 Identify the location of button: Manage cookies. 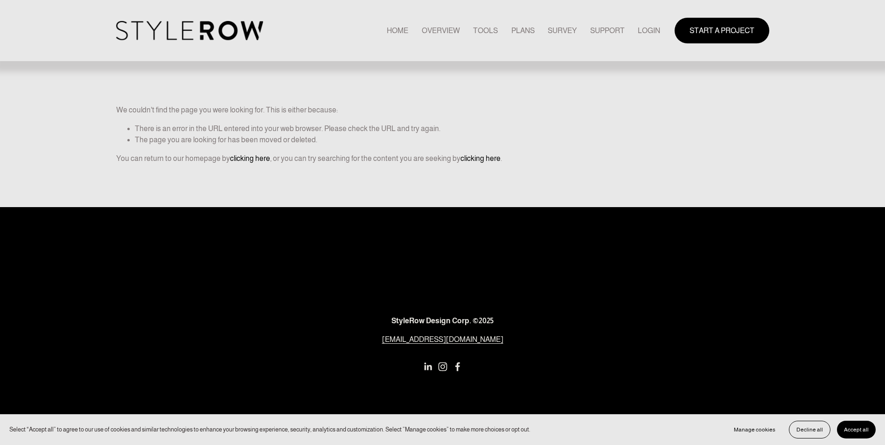
(754, 430).